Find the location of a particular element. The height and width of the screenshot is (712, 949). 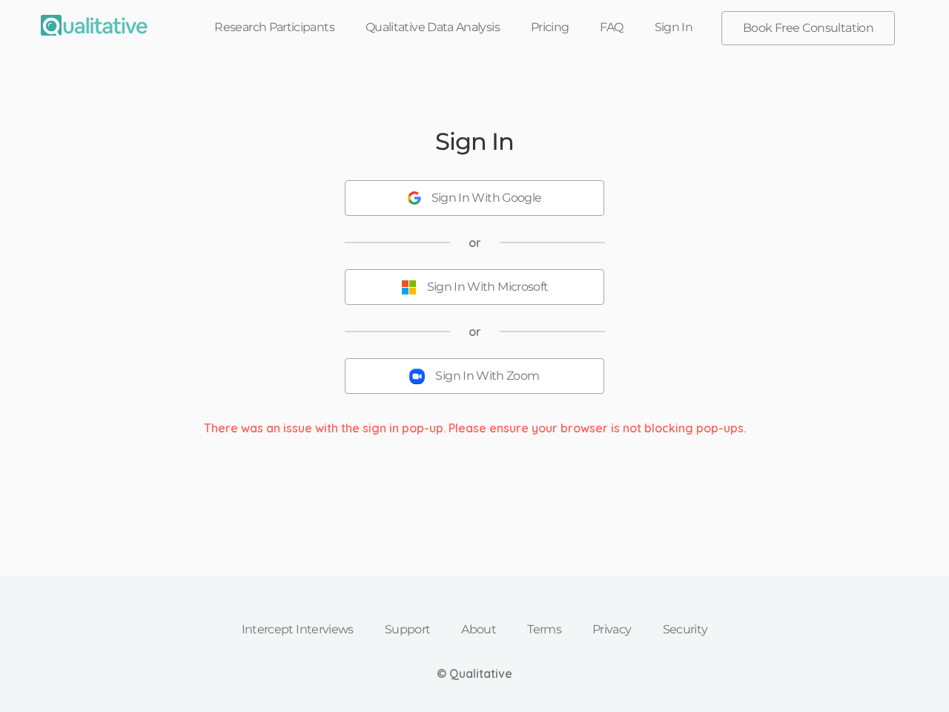

a: Pricing is located at coordinates (550, 27).